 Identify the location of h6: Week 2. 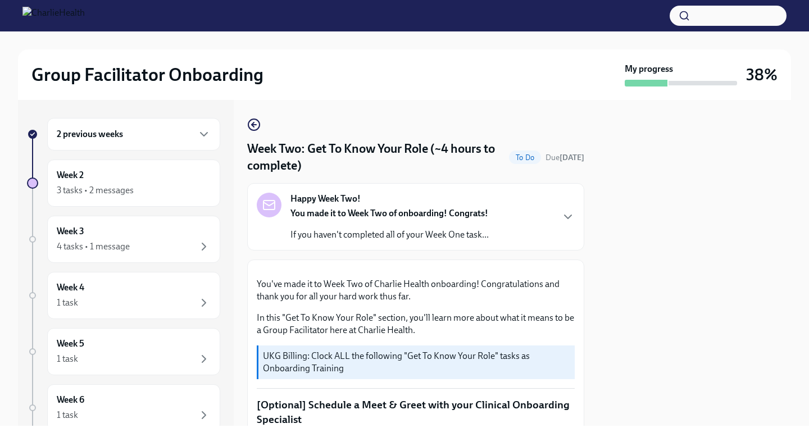
(70, 175).